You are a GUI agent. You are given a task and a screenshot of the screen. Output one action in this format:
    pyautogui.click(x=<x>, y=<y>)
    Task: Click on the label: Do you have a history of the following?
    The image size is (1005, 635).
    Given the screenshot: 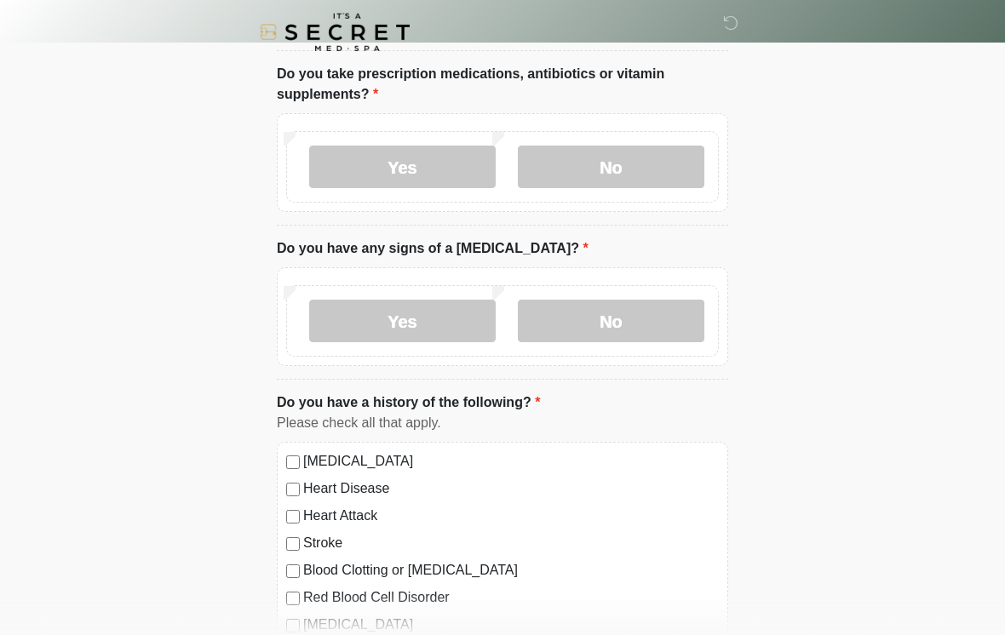 What is the action you would take?
    pyautogui.click(x=408, y=403)
    